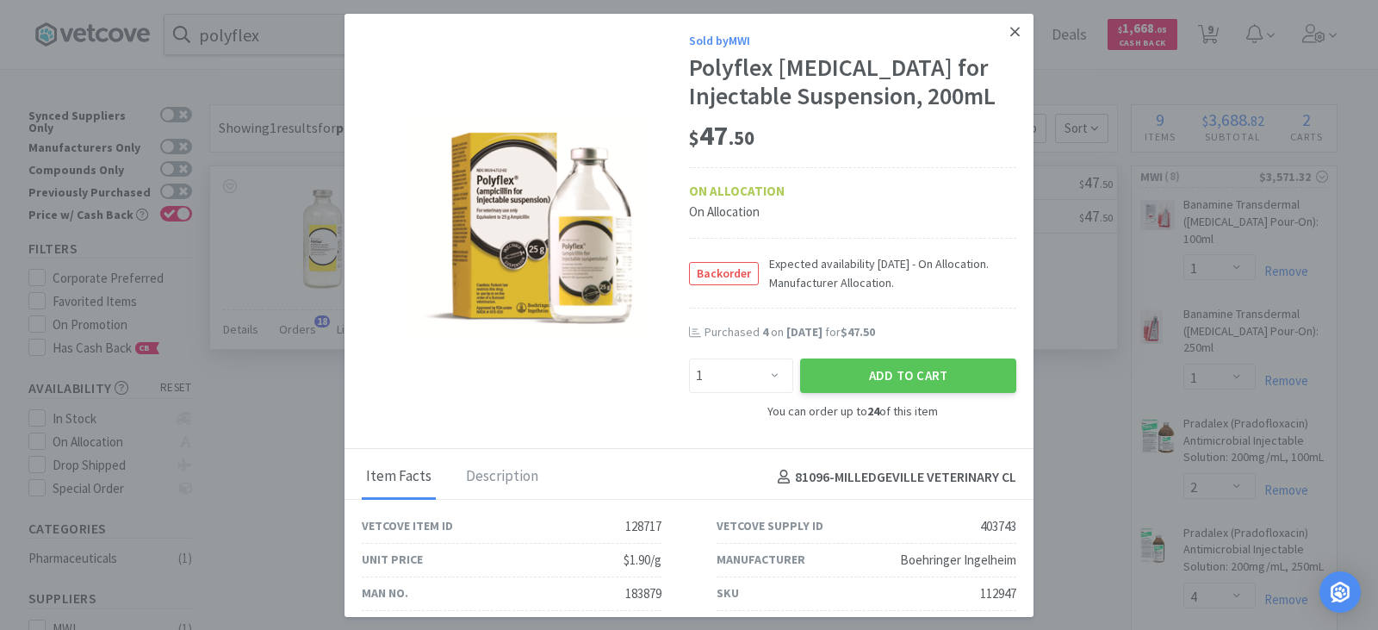  What do you see at coordinates (998, 526) in the screenshot?
I see `div: 403743` at bounding box center [998, 526].